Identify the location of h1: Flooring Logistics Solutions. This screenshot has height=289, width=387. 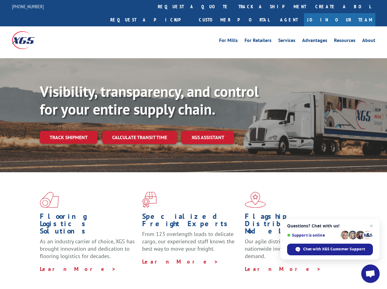
(89, 225).